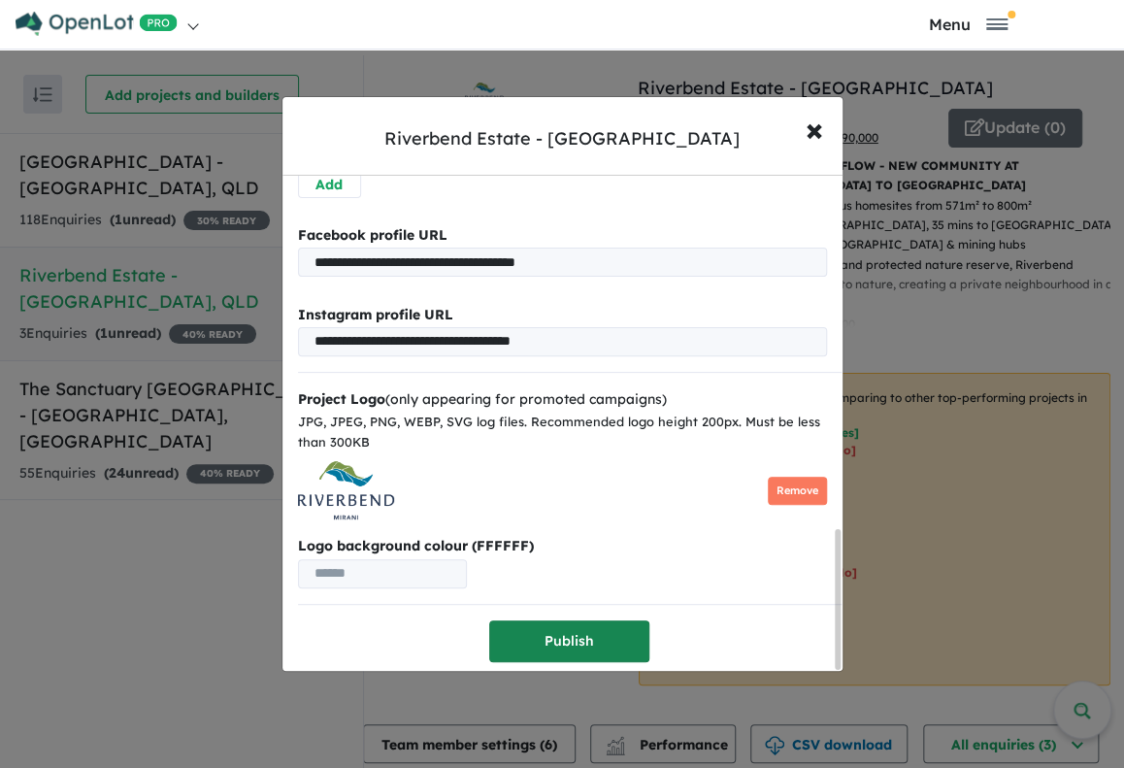  What do you see at coordinates (376, 315) in the screenshot?
I see `b: Instagram profile URL` at bounding box center [376, 315].